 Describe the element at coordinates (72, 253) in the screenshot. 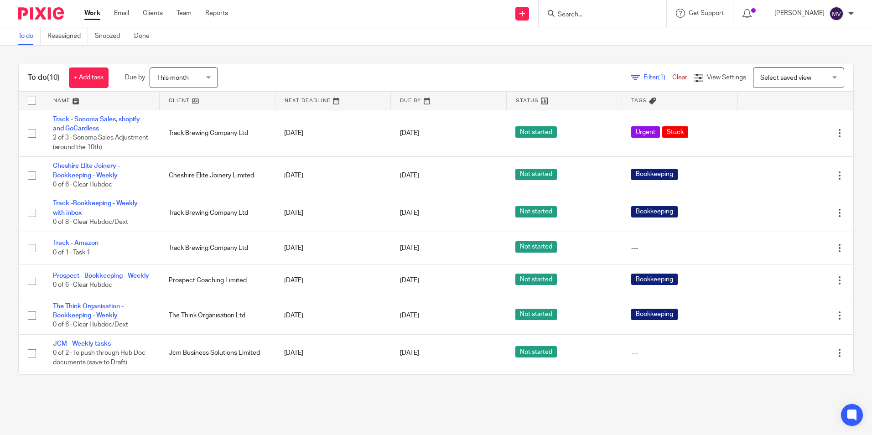

I see `span: 0 of 1 · Task 1` at that location.